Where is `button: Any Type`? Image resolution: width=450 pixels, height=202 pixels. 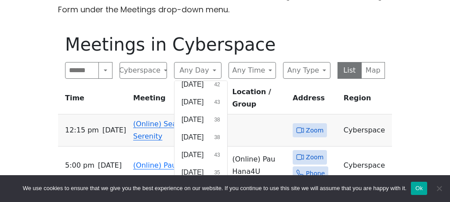 button: Any Type is located at coordinates (307, 70).